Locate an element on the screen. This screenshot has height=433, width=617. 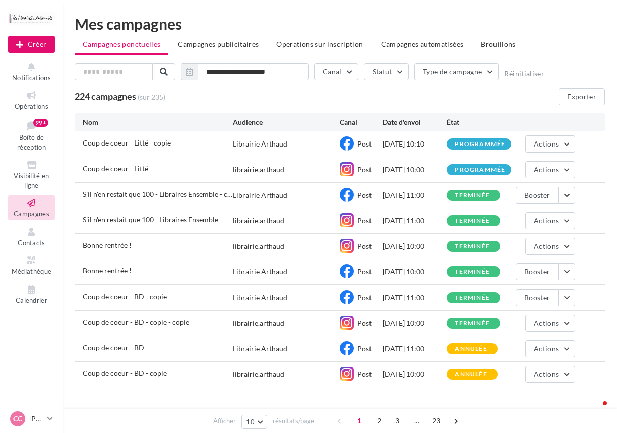
button: Notifications is located at coordinates (31, 71).